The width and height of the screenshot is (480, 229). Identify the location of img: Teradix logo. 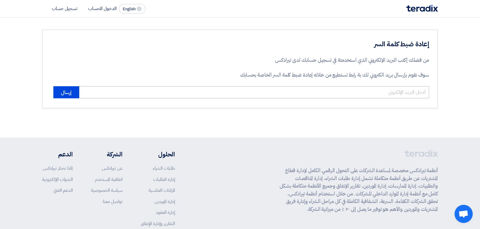
(422, 8).